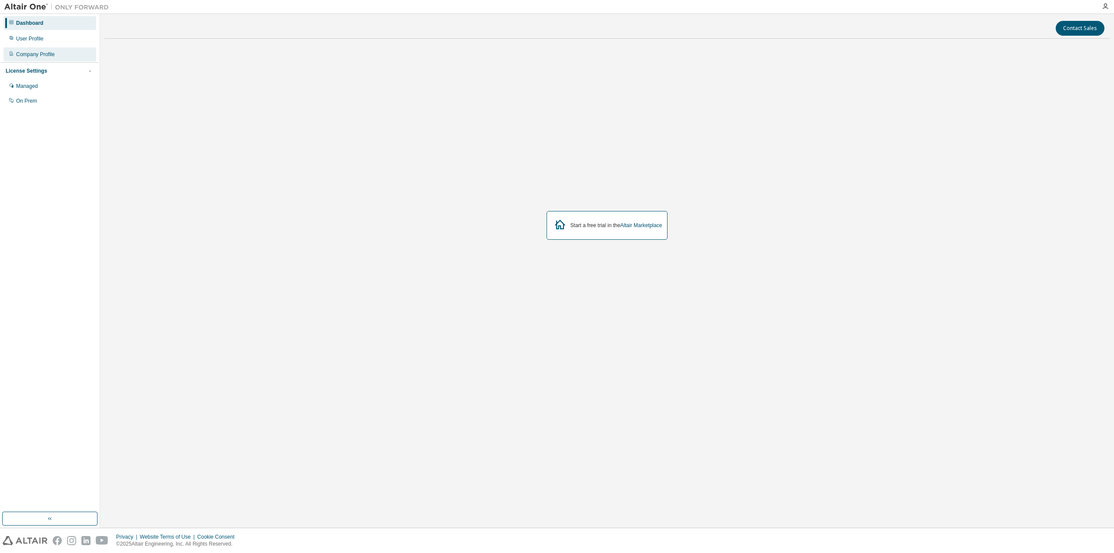  Describe the element at coordinates (1080, 28) in the screenshot. I see `button: Contact Sales` at that location.